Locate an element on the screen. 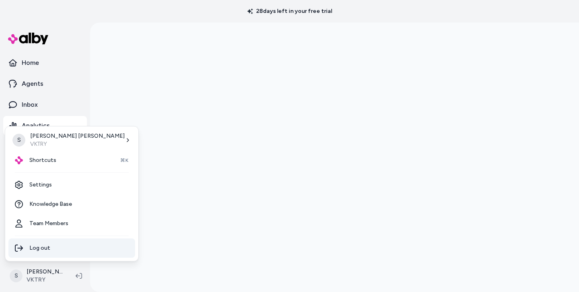  span: S is located at coordinates (19, 140).